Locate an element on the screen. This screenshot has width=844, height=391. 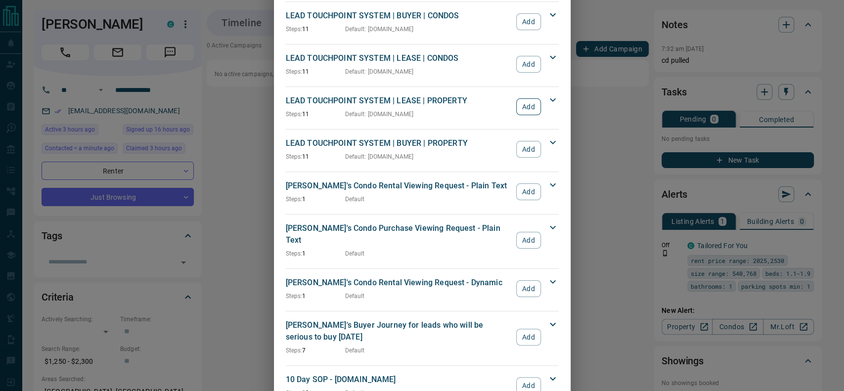
p: LEAD TOUCHPOINT SYSTEM | LEASE | PROPERTY is located at coordinates (398, 101).